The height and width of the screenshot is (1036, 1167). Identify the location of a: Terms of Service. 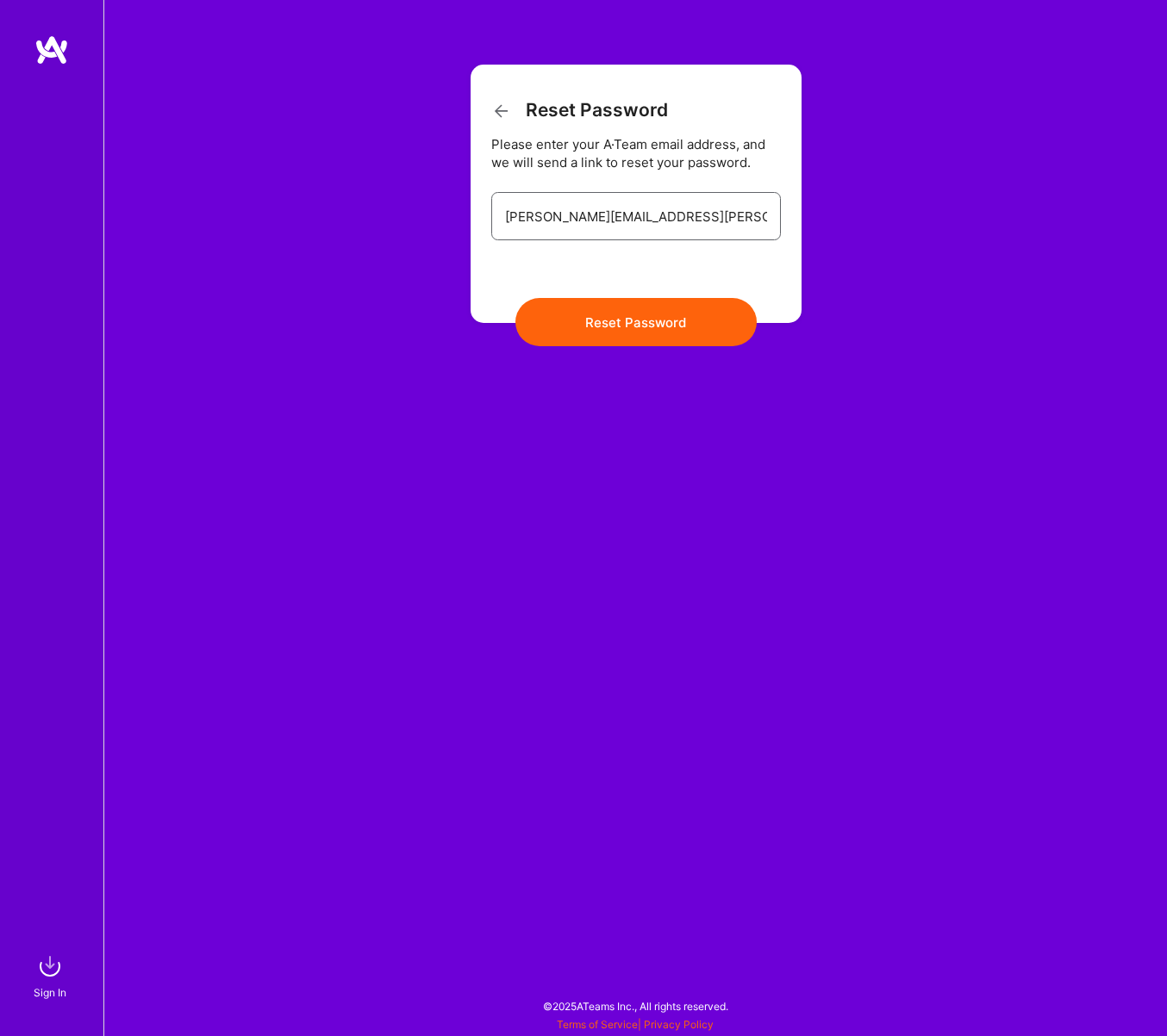
(597, 1024).